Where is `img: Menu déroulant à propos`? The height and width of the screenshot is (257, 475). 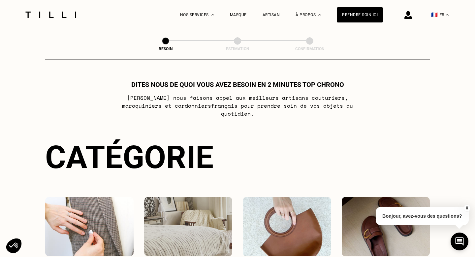
img: Menu déroulant à propos is located at coordinates (320, 15).